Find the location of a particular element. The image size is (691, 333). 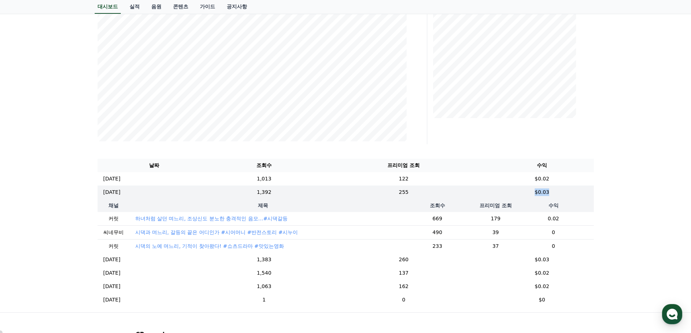

div: 내일 오전 8:30부터 운영해요 is located at coordinates (68, 15).